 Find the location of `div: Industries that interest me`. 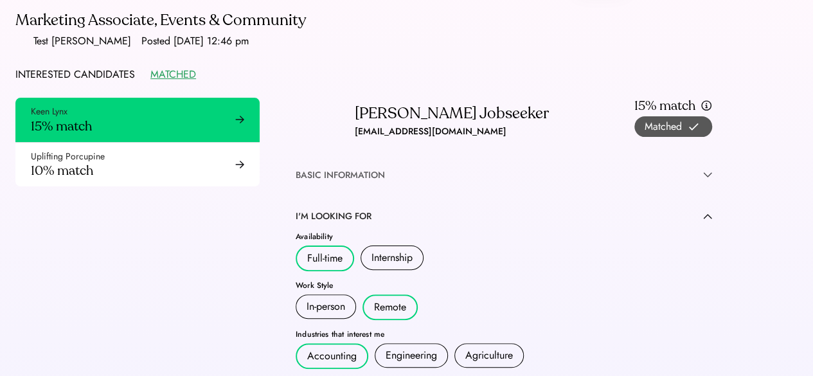

div: Industries that interest me is located at coordinates (504, 334).